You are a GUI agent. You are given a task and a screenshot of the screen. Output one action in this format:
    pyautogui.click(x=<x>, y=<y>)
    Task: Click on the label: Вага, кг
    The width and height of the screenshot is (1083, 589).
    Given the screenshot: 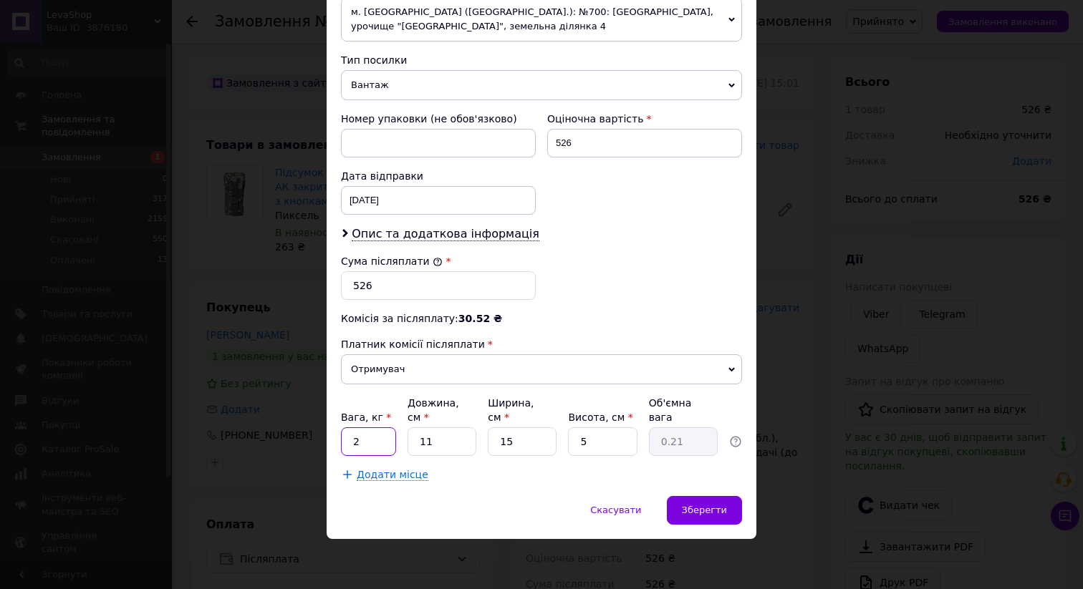 What is the action you would take?
    pyautogui.click(x=366, y=417)
    